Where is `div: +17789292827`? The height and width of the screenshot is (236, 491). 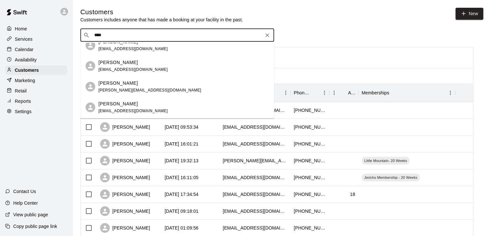
div: +17789292827 is located at coordinates (310, 127).